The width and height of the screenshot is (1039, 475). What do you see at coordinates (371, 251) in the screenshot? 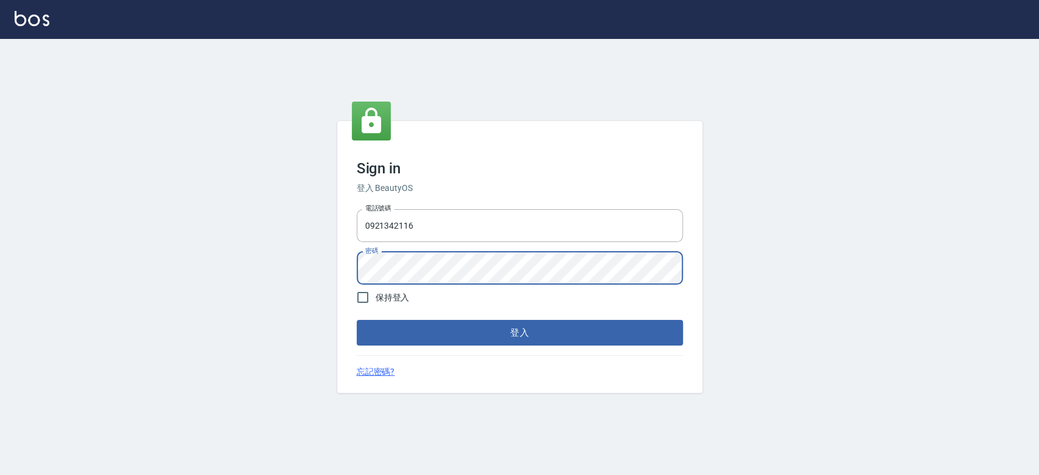
I see `label: 密碼` at bounding box center [371, 251].